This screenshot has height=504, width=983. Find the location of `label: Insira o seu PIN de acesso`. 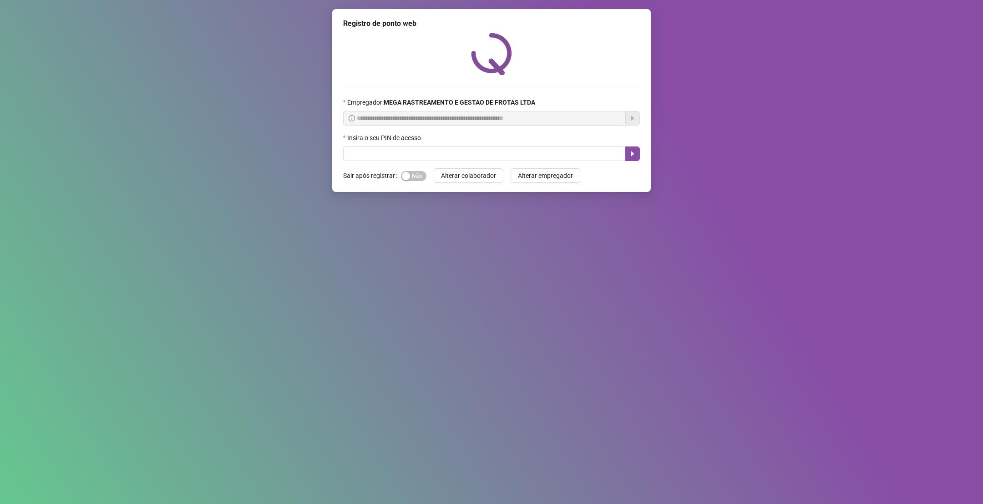

label: Insira o seu PIN de acesso is located at coordinates (385, 138).